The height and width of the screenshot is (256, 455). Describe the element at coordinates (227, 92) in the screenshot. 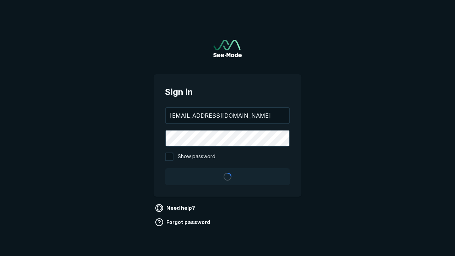

I see `span: Sign in` at that location.